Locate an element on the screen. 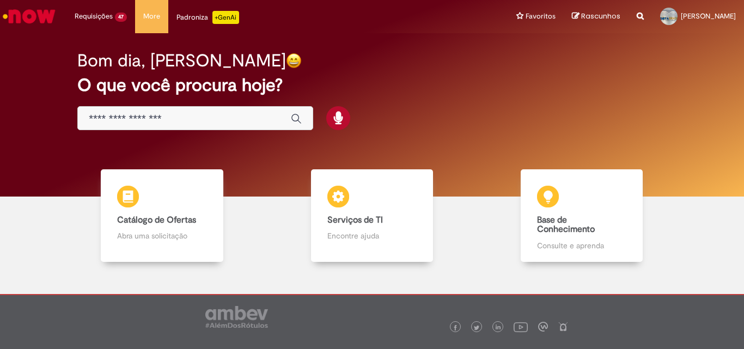  p: Encontre ajuda is located at coordinates (372, 236).